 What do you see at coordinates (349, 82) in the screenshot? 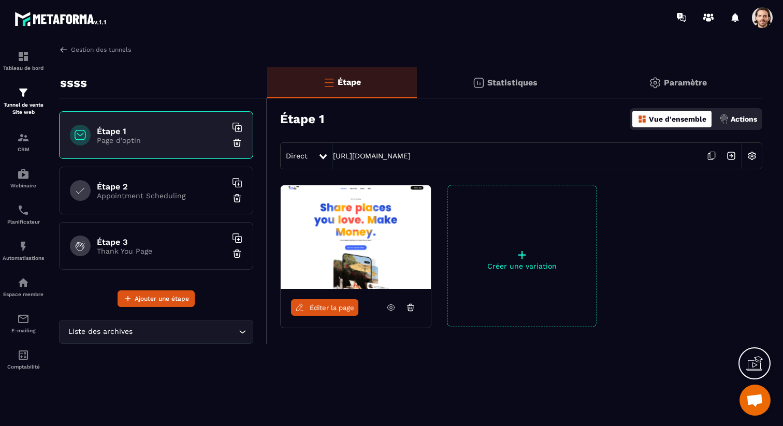
I see `p: Étape` at bounding box center [349, 82].